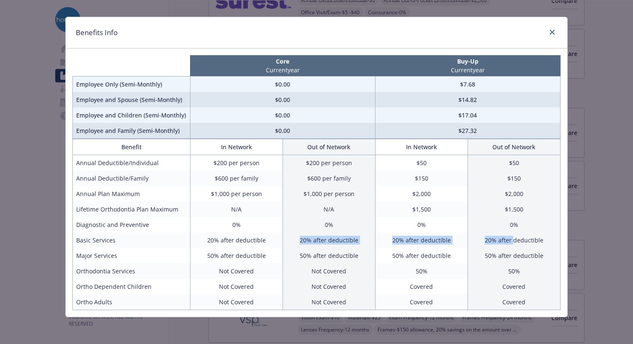 The width and height of the screenshot is (633, 344). I want to click on td: Ortho Dependent Children, so click(131, 287).